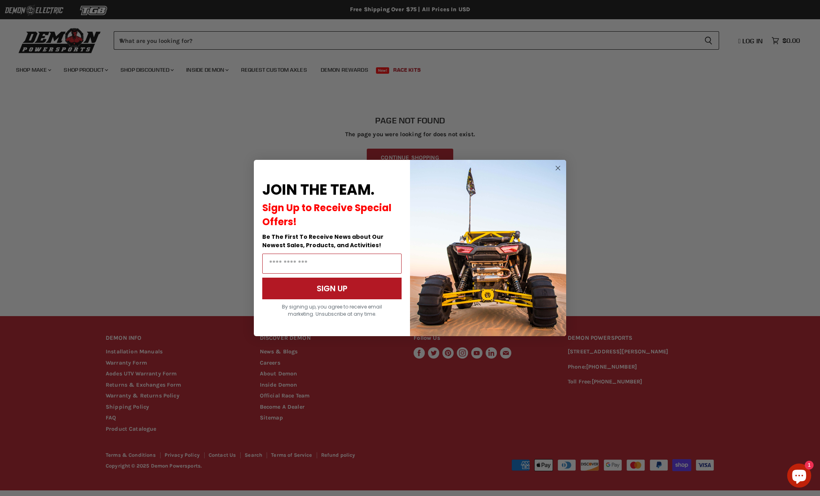  I want to click on span: Be The First To Receive News about Our Newest Sales, Products, and Activities!, so click(323, 241).